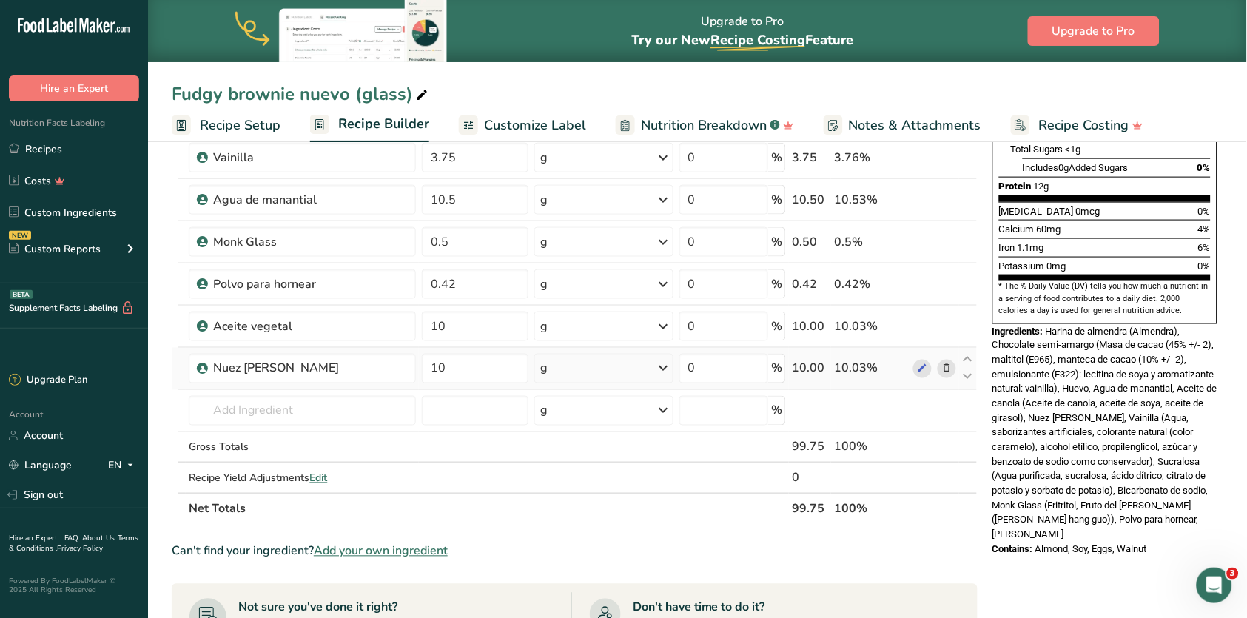 This screenshot has width=1247, height=618. I want to click on div: 0.42, so click(810, 284).